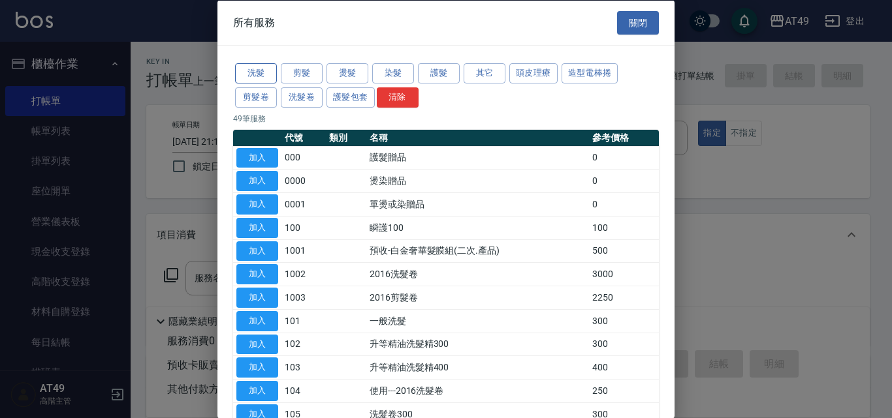 Image resolution: width=892 pixels, height=418 pixels. What do you see at coordinates (256, 73) in the screenshot?
I see `button: 洗髮` at bounding box center [256, 73].